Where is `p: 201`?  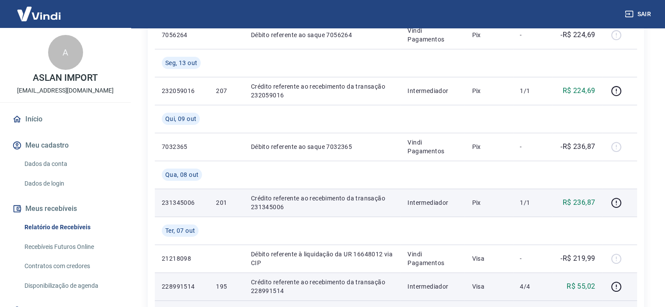
p: 201 is located at coordinates (226, 203).